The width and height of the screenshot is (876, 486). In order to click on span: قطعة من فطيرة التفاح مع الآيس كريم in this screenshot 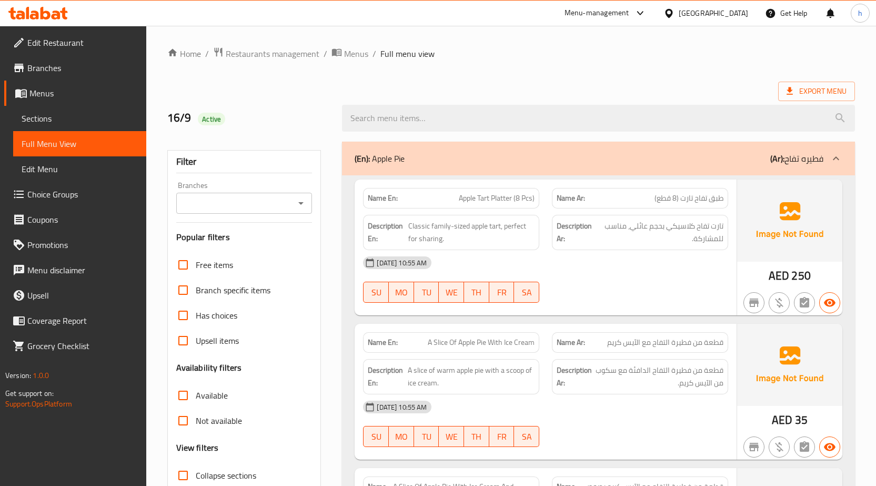, I will do `click(665, 342)`.